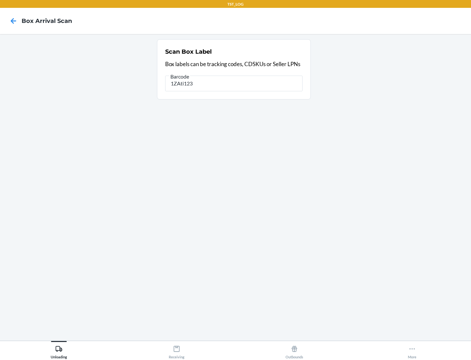 This screenshot has width=471, height=360. Describe the element at coordinates (294, 350) in the screenshot. I see `button: Outbounds` at that location.